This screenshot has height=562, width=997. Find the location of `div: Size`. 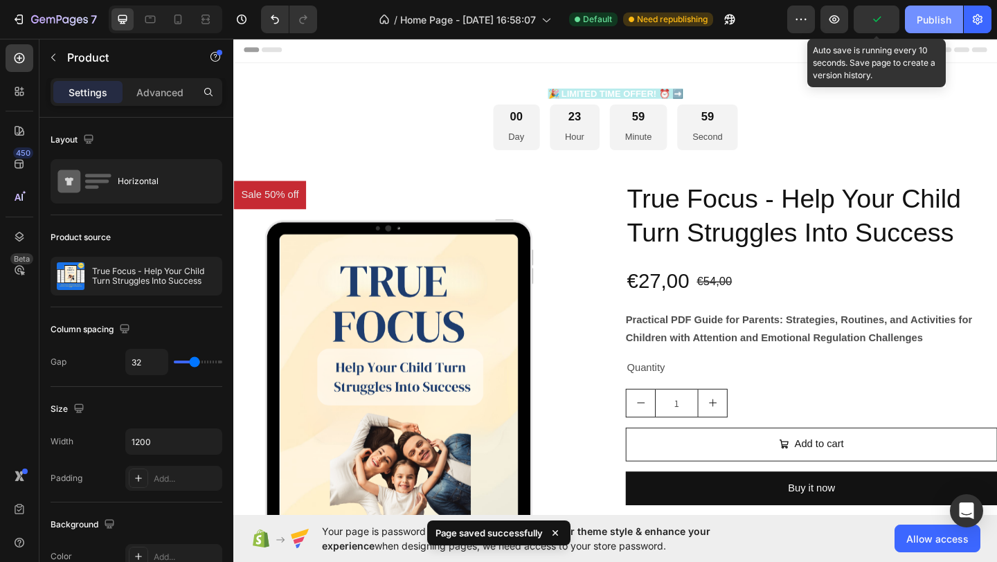

div: Size is located at coordinates (69, 409).